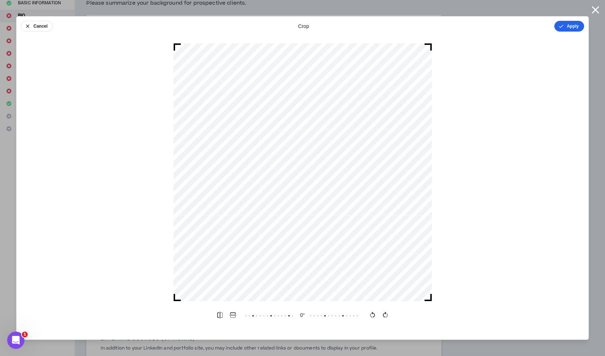 The width and height of the screenshot is (605, 356). I want to click on button: Apply, so click(569, 26).